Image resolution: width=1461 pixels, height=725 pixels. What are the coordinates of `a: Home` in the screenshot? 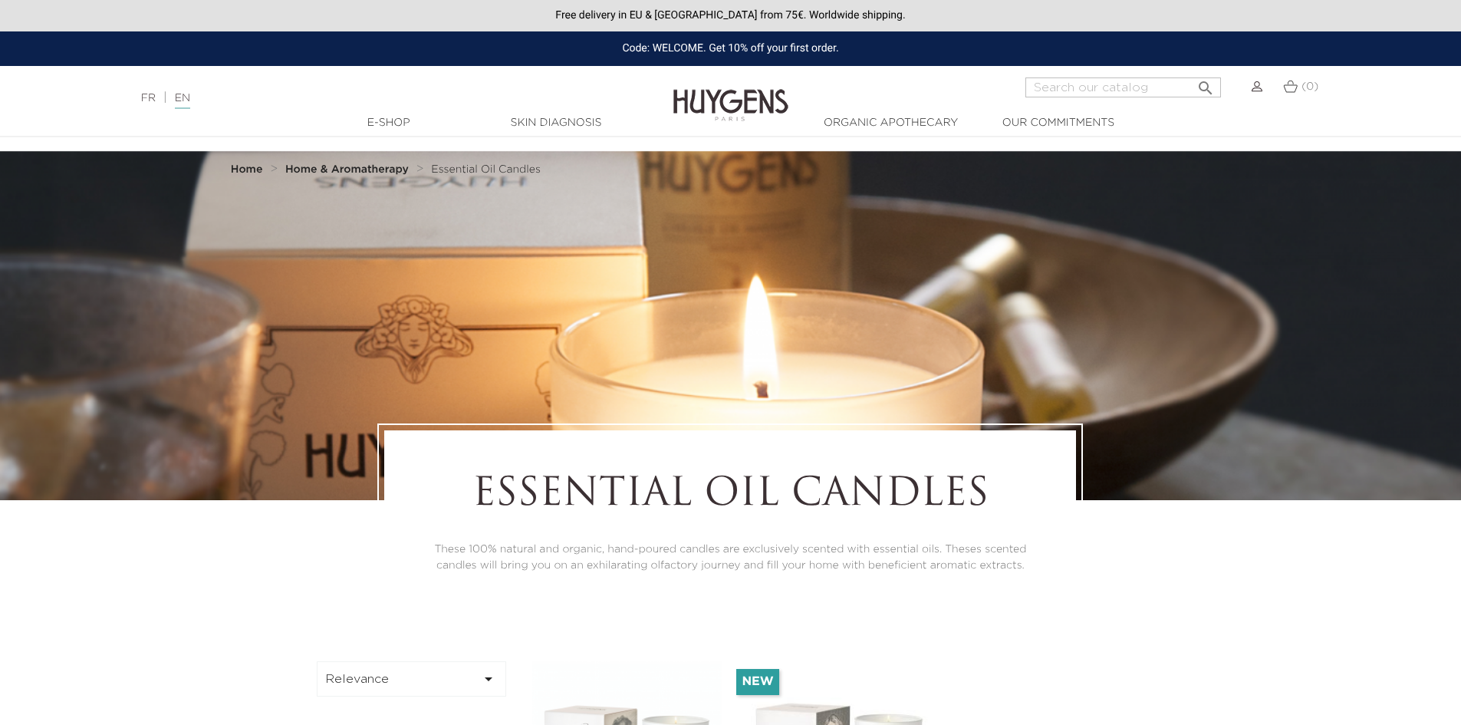 It's located at (248, 169).